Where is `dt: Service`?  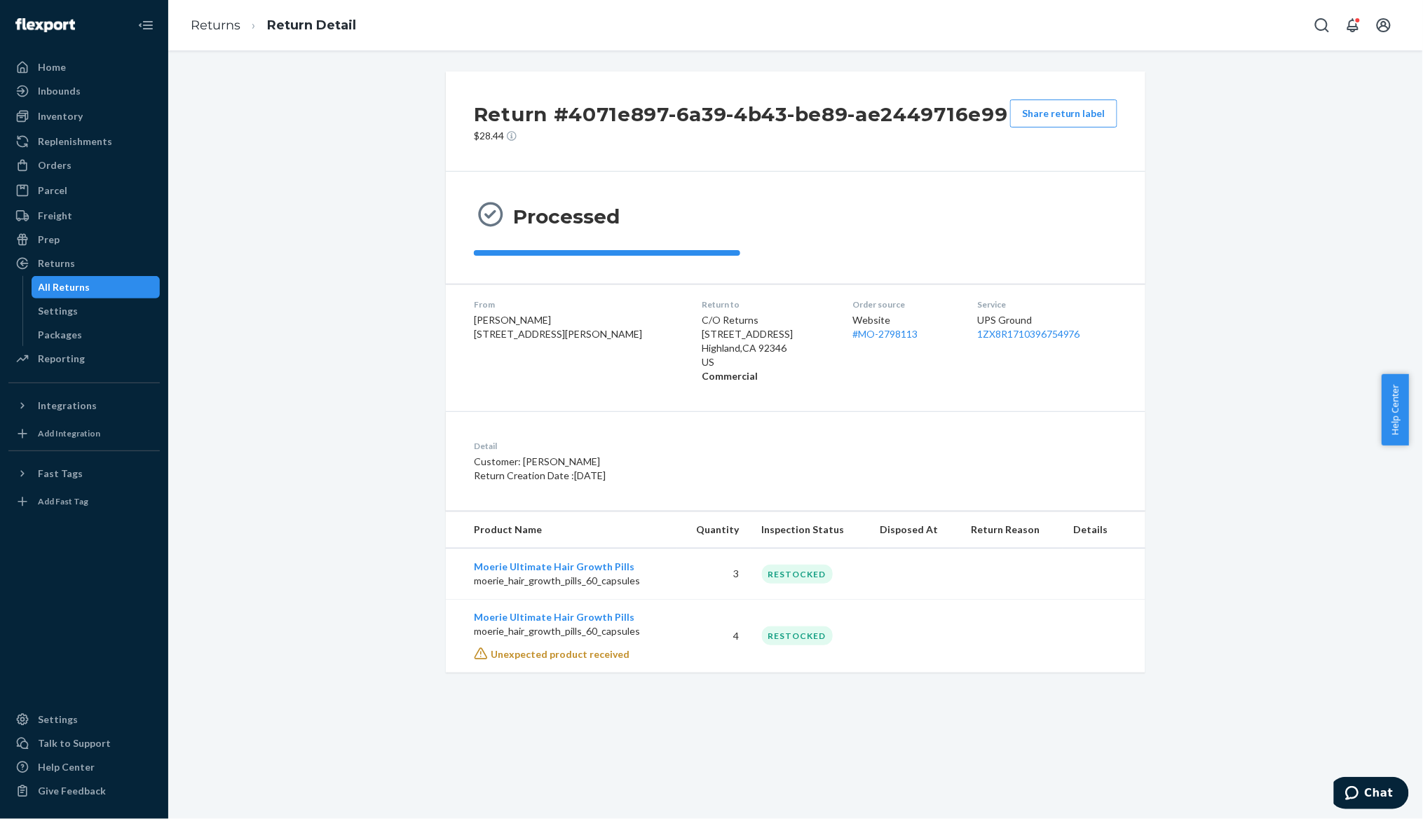
dt: Service is located at coordinates (1047, 304).